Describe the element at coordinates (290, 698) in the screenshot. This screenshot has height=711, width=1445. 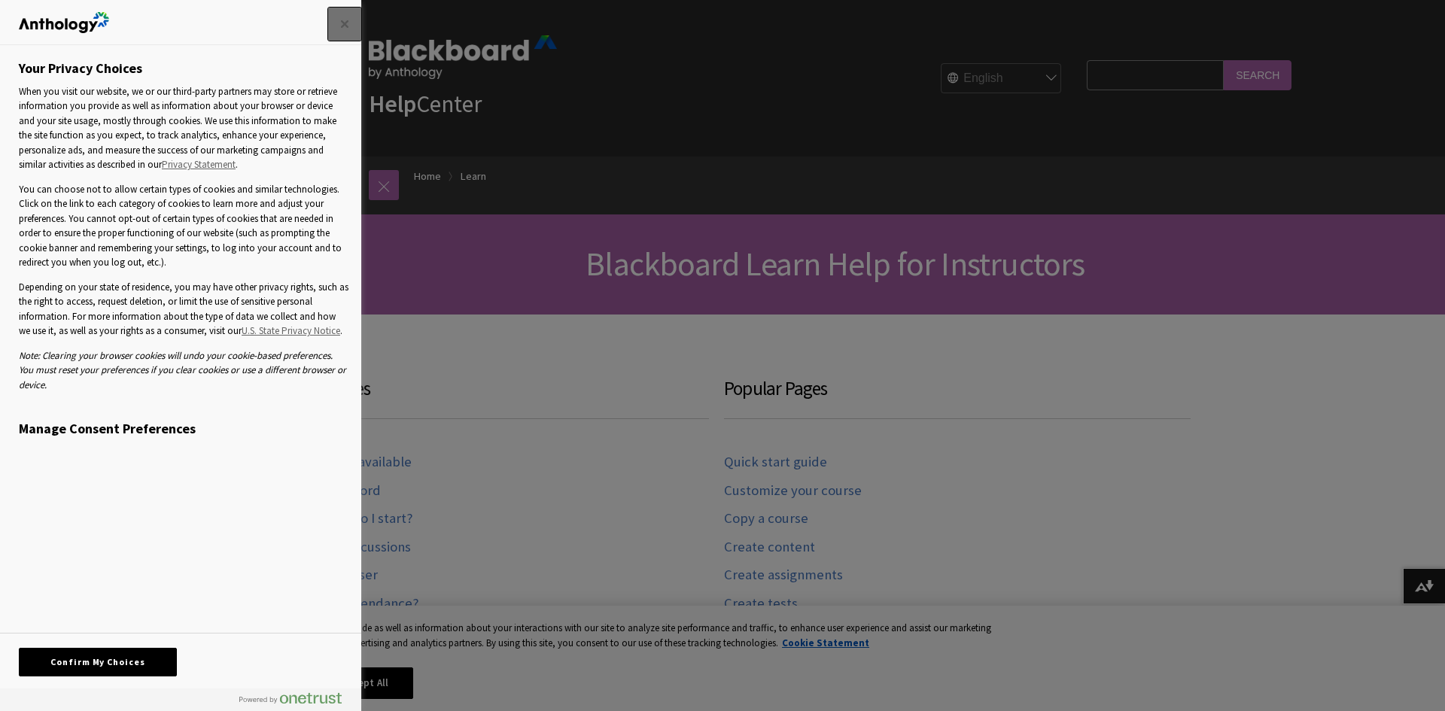
I see `img: Powered by OneTrust Opens in a new Tab` at that location.